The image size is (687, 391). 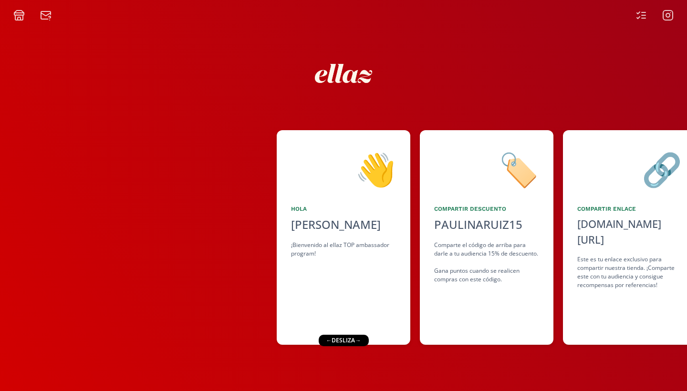 I want to click on div: ¡Bienvenido al ellaz TOP ambassador program!, so click(x=343, y=249).